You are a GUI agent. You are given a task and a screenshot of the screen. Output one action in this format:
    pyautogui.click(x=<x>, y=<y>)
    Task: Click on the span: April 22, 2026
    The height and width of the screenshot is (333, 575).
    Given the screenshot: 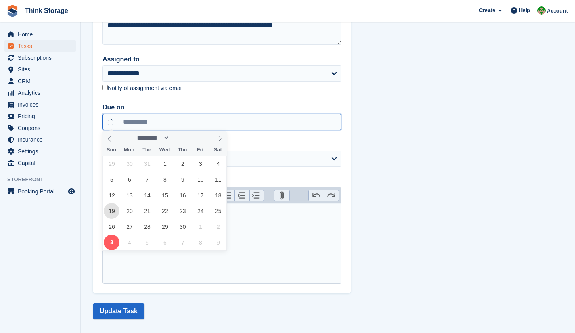 What is the action you would take?
    pyautogui.click(x=165, y=211)
    